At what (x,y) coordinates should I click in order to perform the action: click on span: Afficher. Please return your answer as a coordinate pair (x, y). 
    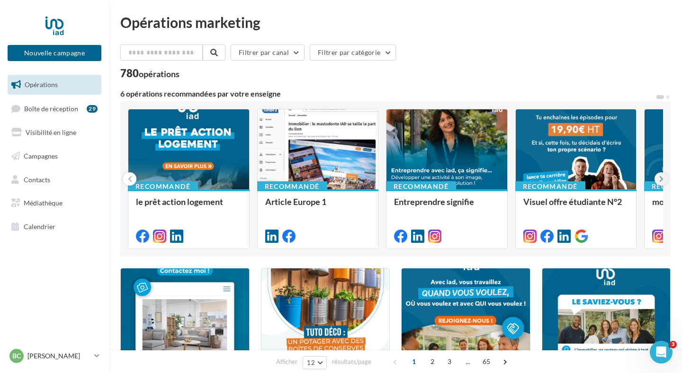
    Looking at the image, I should click on (287, 362).